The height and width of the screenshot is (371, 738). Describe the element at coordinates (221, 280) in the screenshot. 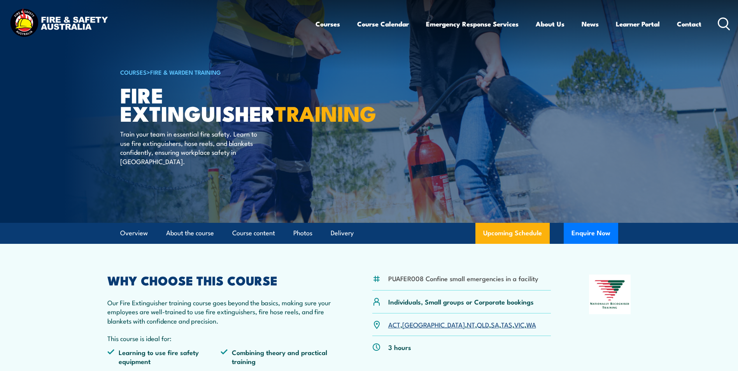

I see `h2: WHY CHOOSE THIS COURSE` at that location.